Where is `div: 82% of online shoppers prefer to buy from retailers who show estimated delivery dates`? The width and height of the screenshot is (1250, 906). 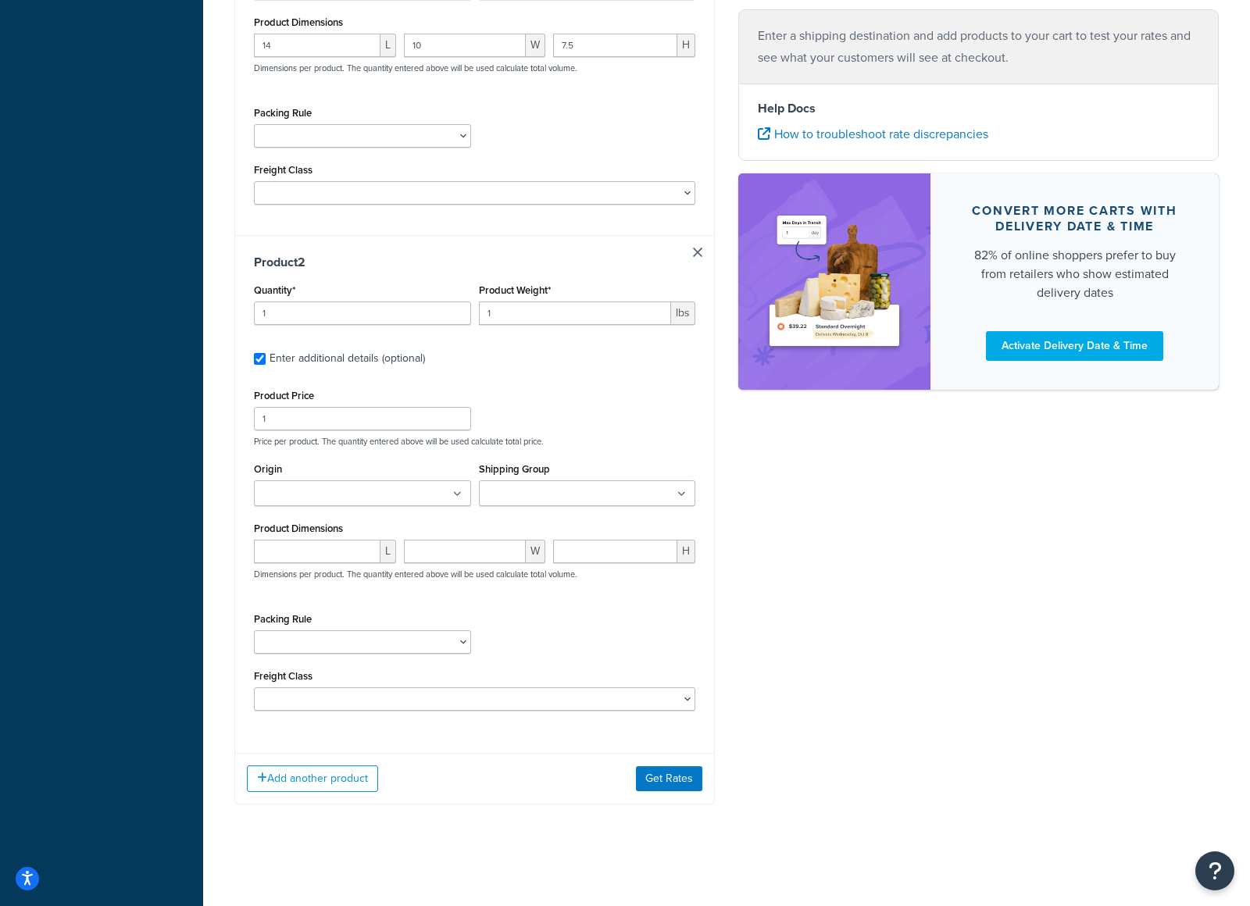
div: 82% of online shoppers prefer to buy from retailers who show estimated delivery dates is located at coordinates (1074, 274).